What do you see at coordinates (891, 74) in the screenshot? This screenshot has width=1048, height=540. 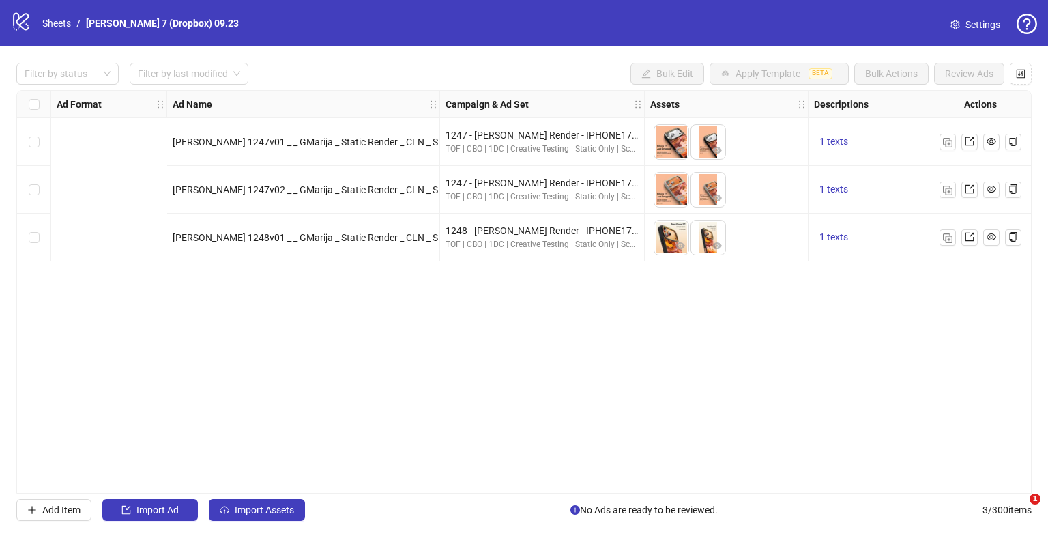 I see `button: Bulk Actions` at bounding box center [891, 74].